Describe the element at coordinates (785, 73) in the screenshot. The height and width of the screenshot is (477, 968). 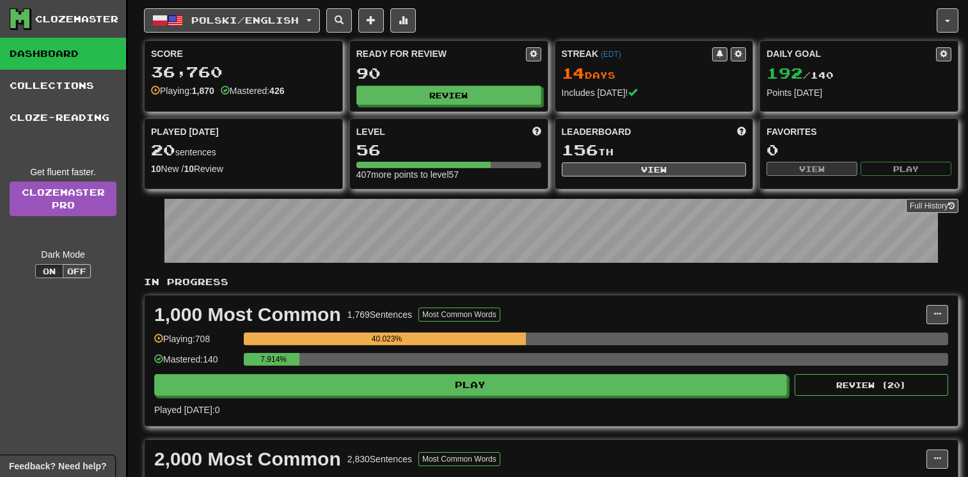
I see `span: 192` at that location.